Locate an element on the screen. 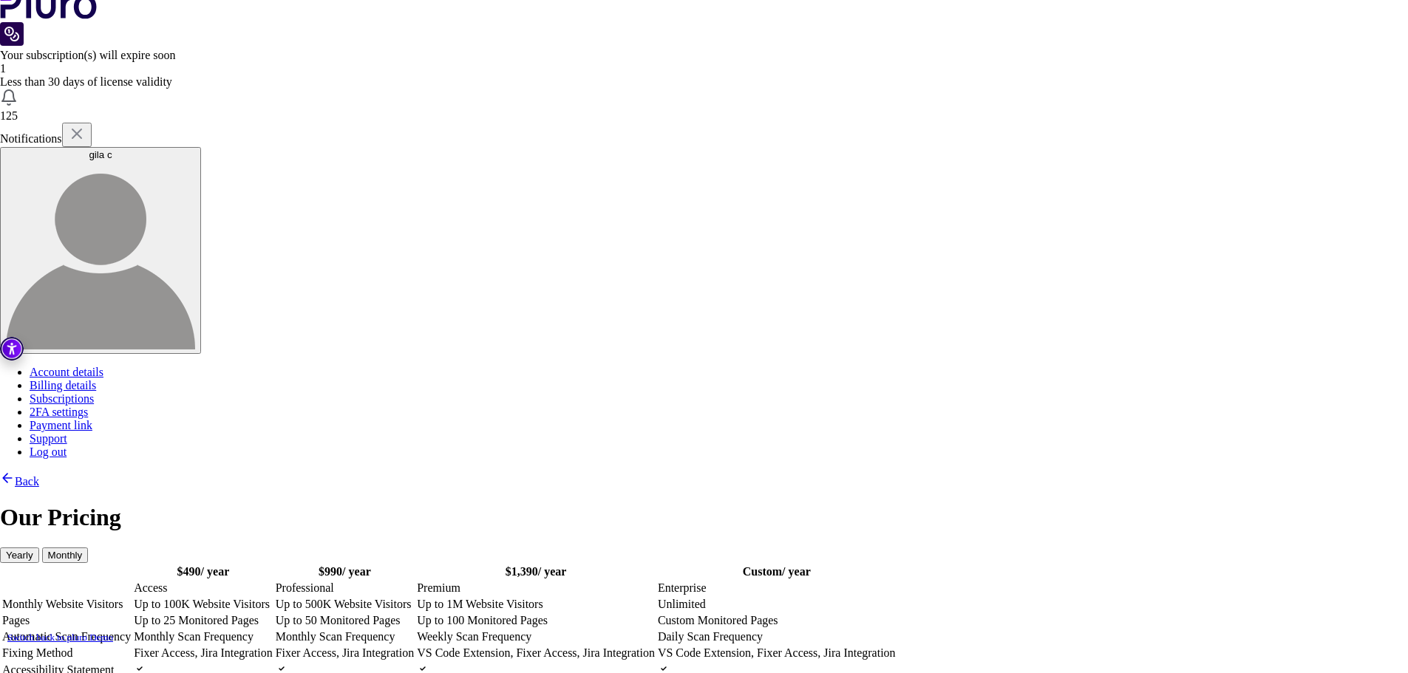 This screenshot has width=1408, height=673. span: Up to 100 Monitored Pages is located at coordinates (482, 620).